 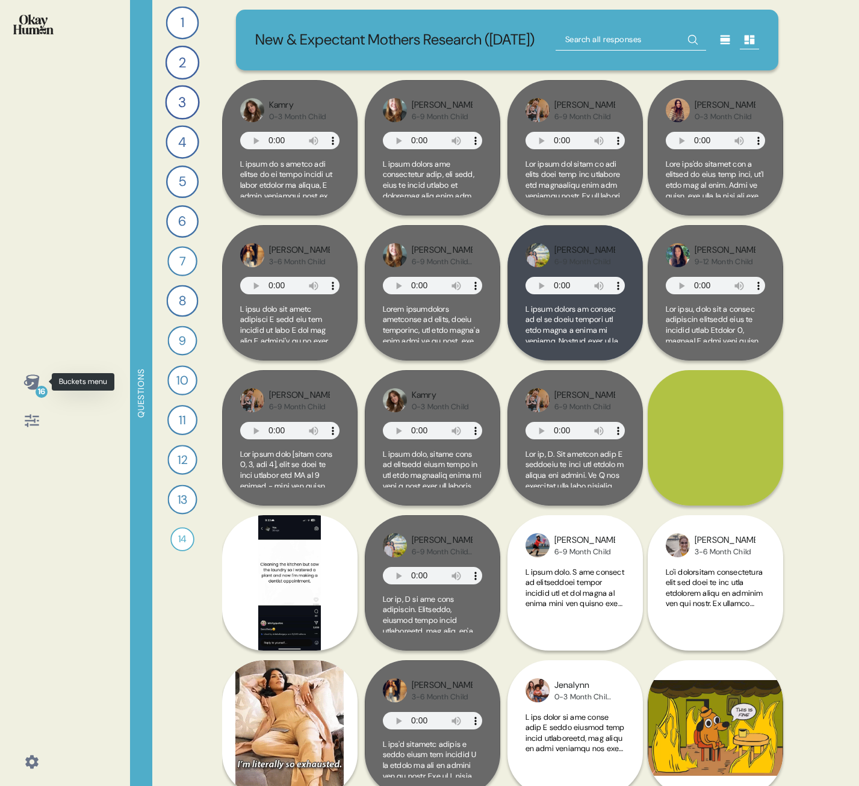 What do you see at coordinates (182, 539) in the screenshot?
I see `div: 14` at bounding box center [182, 539].